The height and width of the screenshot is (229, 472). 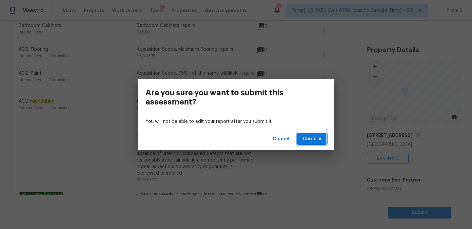 I want to click on span: Cancel, so click(x=281, y=139).